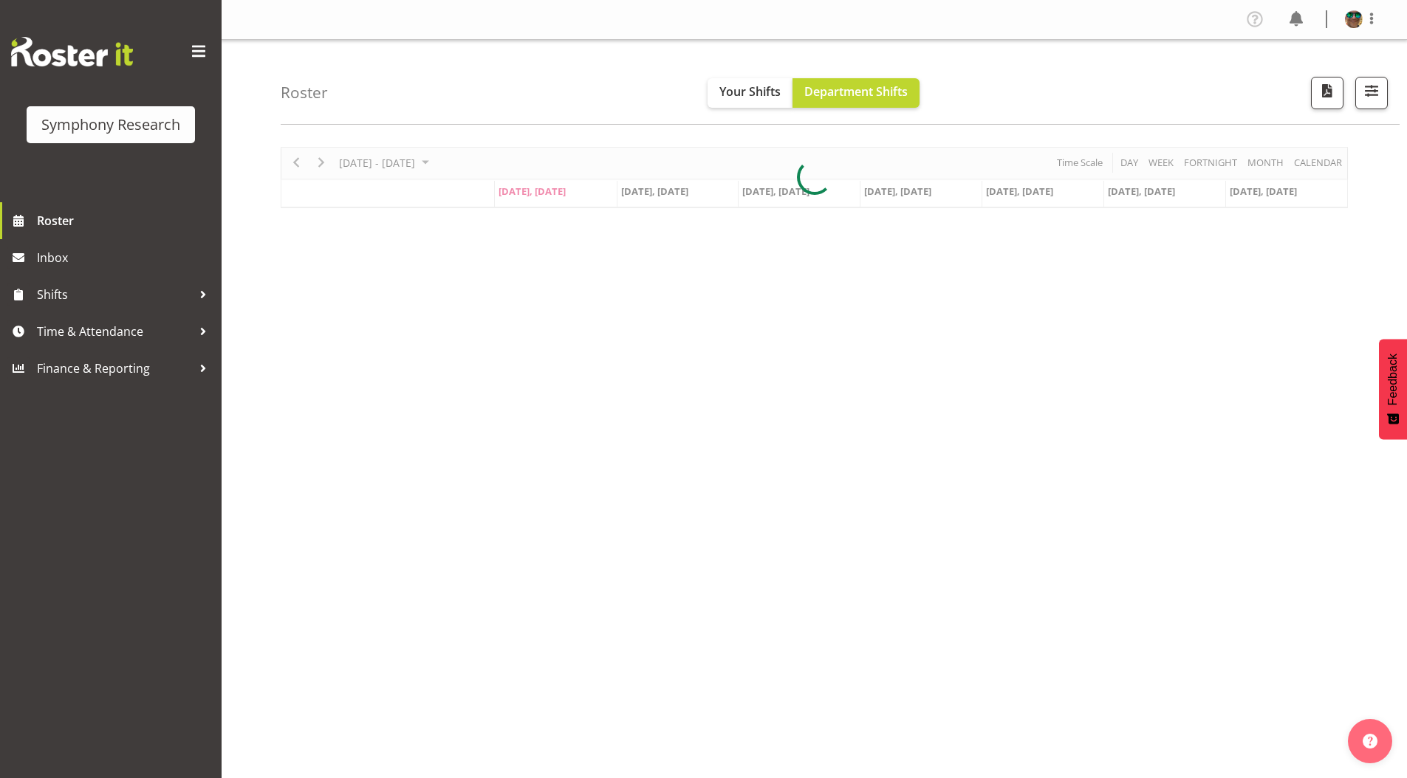 The height and width of the screenshot is (778, 1407). What do you see at coordinates (1327, 93) in the screenshot?
I see `button: Download a PDF of the roster according to the set date range.` at bounding box center [1327, 93].